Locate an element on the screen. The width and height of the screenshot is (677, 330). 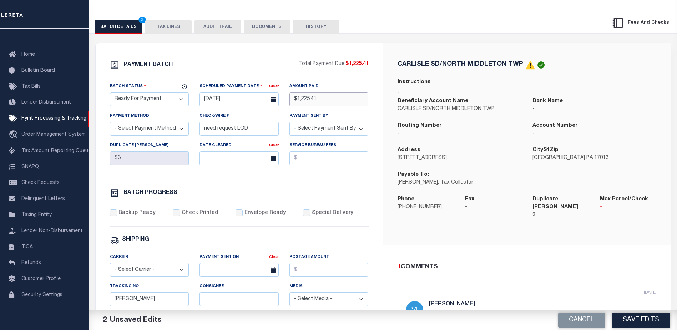
label: Tracking No is located at coordinates (124, 286).